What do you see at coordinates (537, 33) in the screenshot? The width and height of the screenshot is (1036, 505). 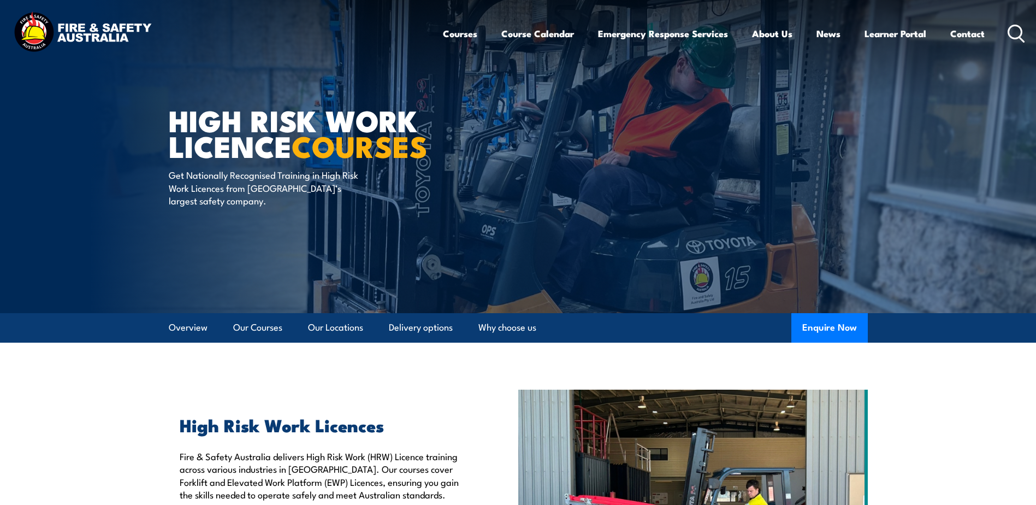 I see `a: Course Calendar` at bounding box center [537, 33].